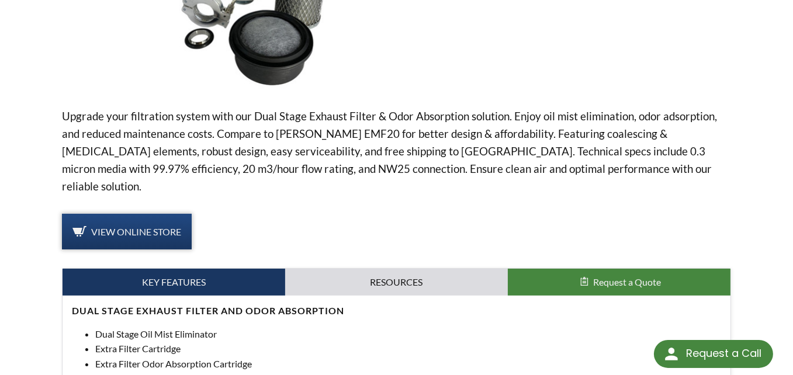  Describe the element at coordinates (174, 282) in the screenshot. I see `a: Key Features` at that location.